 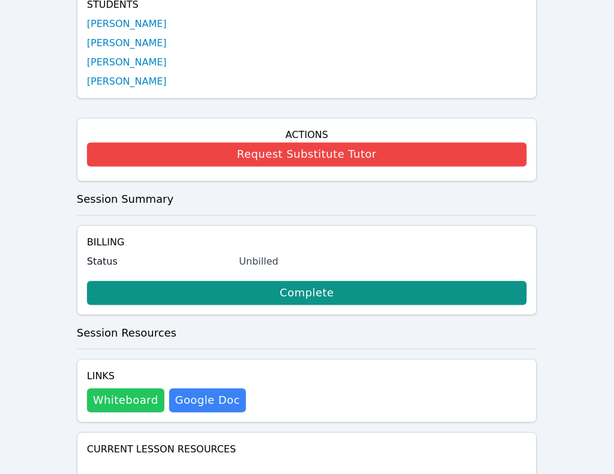 What do you see at coordinates (307, 294) in the screenshot?
I see `a: Complete` at bounding box center [307, 294].